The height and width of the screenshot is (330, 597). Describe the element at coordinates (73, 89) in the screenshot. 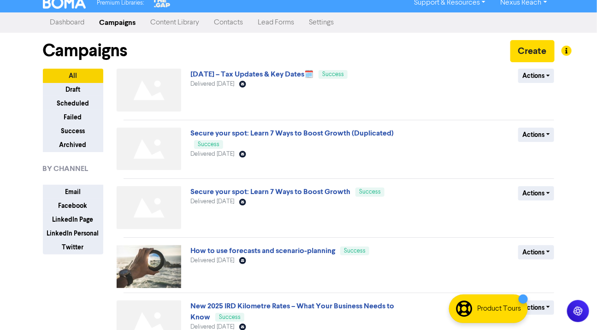

I see `button: Draft` at that location.